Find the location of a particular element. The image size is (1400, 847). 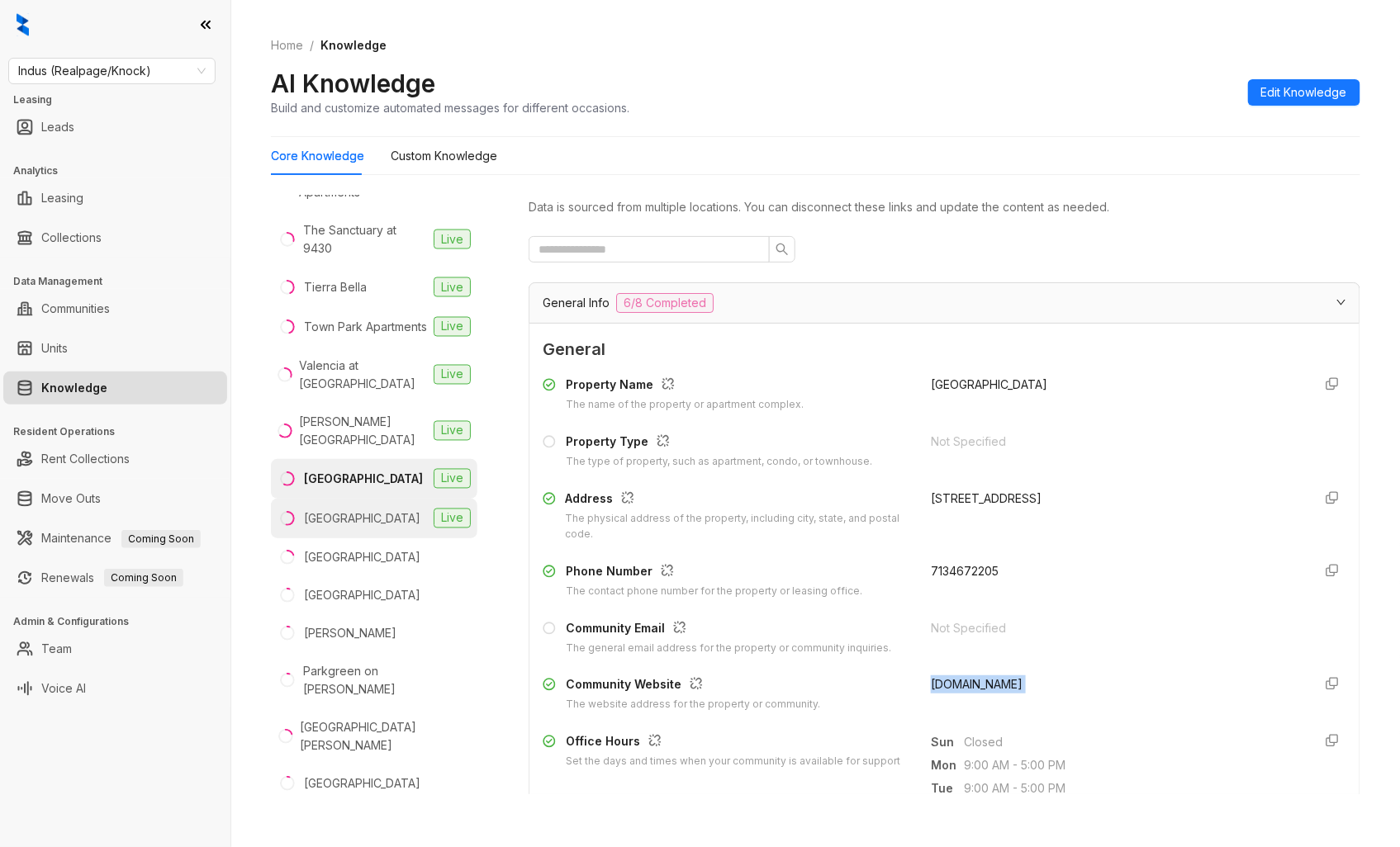

li: Maintenance is located at coordinates (115, 539).